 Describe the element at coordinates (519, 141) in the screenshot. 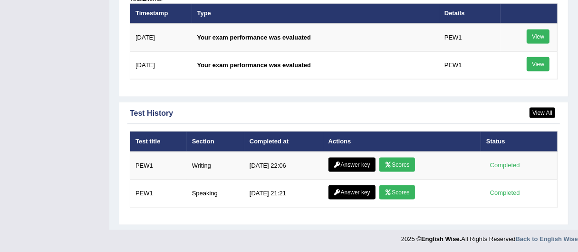

I see `th: Status` at that location.